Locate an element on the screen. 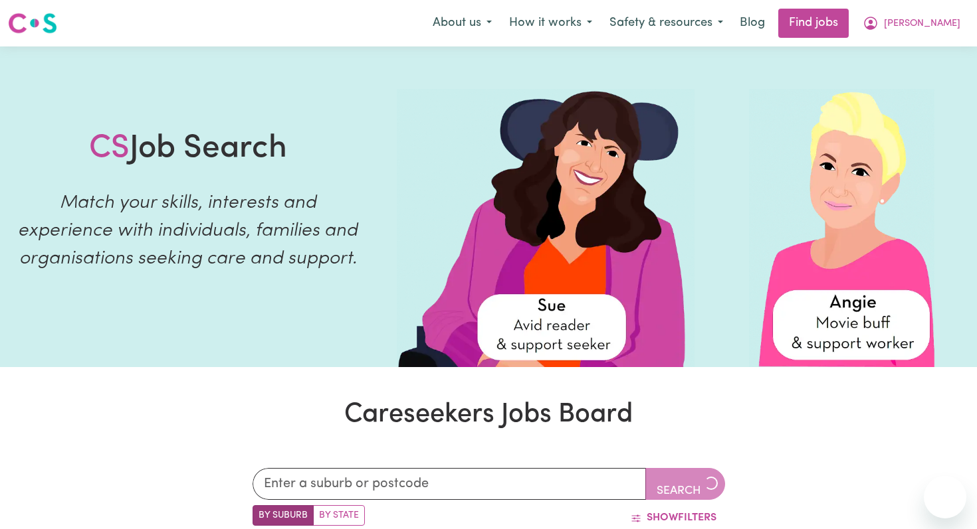  label: Search by suburb/post code is located at coordinates (283, 516).